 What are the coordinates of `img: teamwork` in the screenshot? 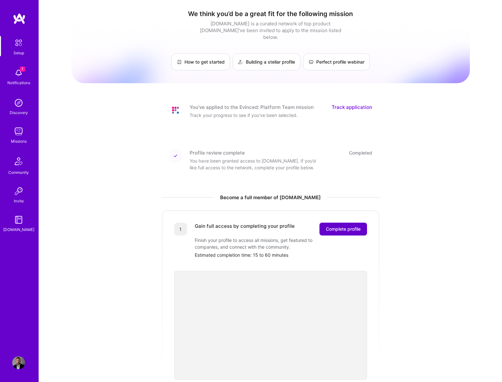 It's located at (19, 131).